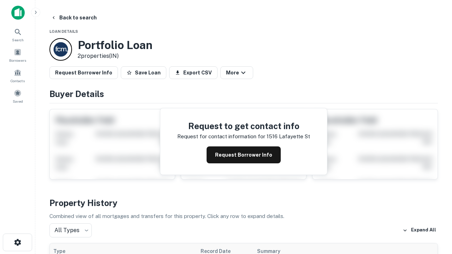 This screenshot has height=254, width=452. What do you see at coordinates (244, 94) in the screenshot?
I see `h4: Buyer Details` at bounding box center [244, 94].